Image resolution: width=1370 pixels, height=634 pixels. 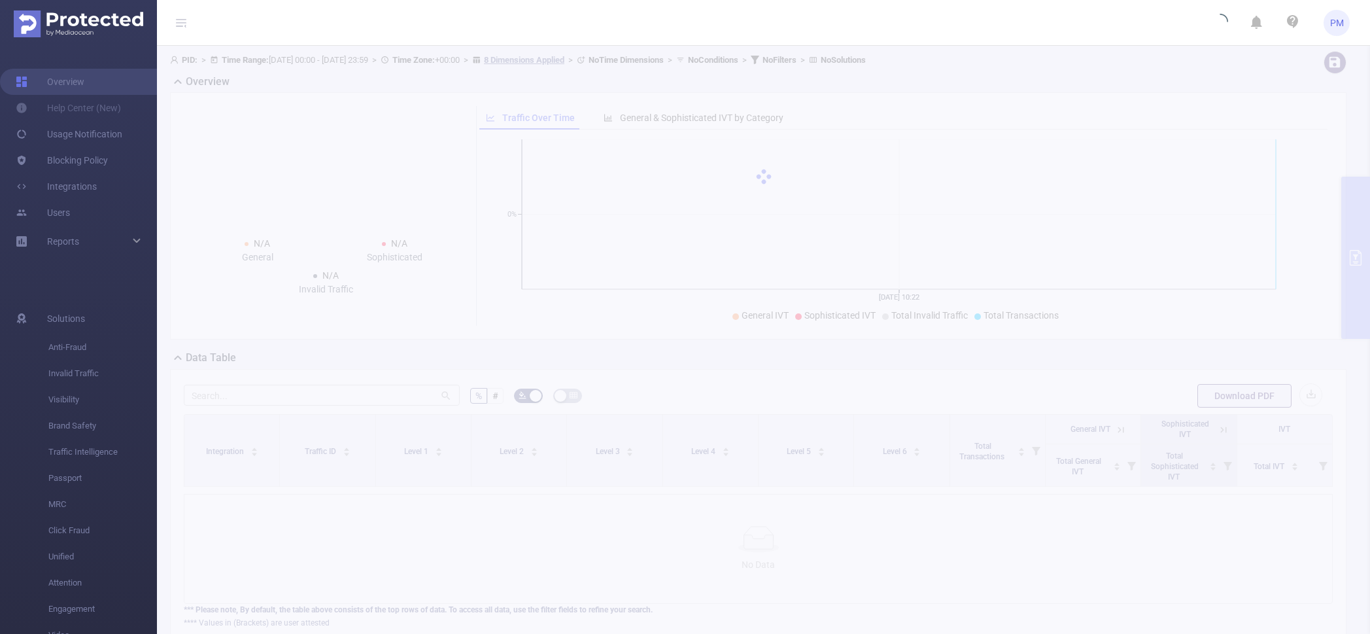 What do you see at coordinates (50, 82) in the screenshot?
I see `a: Overview` at bounding box center [50, 82].